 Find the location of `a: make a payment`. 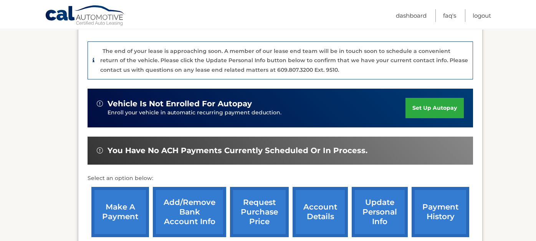

a: make a payment is located at coordinates (120, 212).